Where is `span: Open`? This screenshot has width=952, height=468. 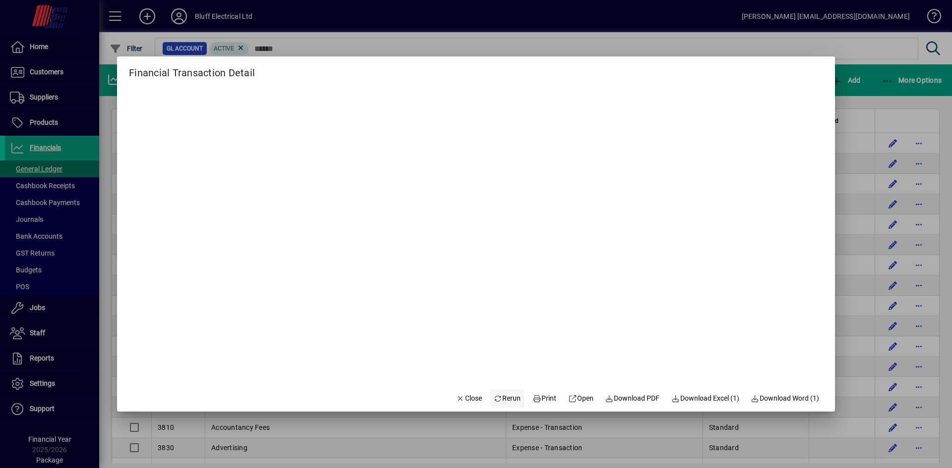
span: Open is located at coordinates (580, 399).